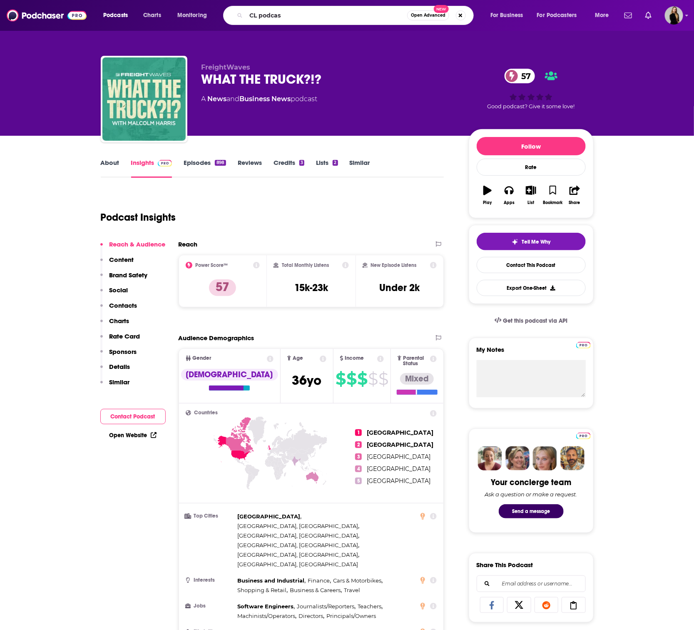 This screenshot has width=694, height=630. Describe the element at coordinates (311, 616) in the screenshot. I see `span: Directors` at that location.